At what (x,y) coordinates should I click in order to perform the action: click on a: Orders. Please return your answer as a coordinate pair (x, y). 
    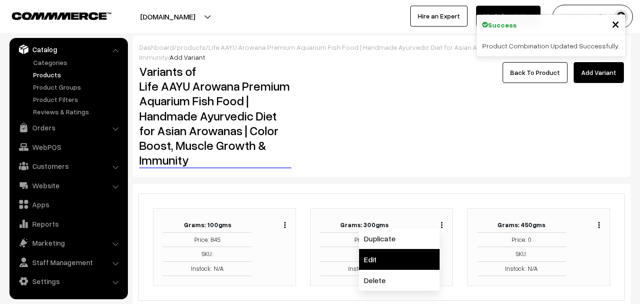
    Looking at the image, I should click on (68, 127).